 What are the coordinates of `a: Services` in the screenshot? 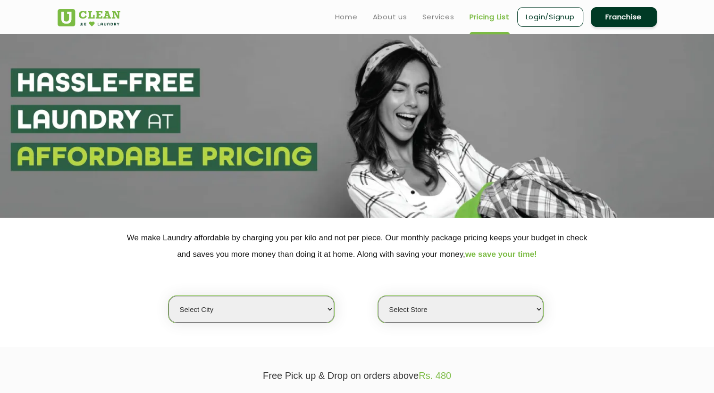 It's located at (438, 17).